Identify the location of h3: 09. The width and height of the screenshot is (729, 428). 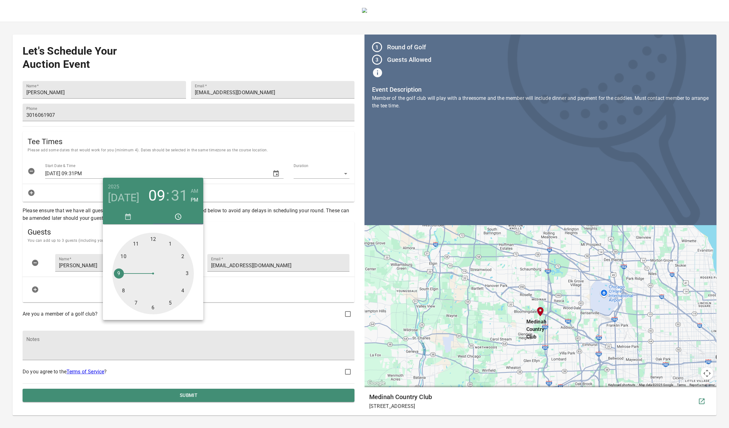
(157, 195).